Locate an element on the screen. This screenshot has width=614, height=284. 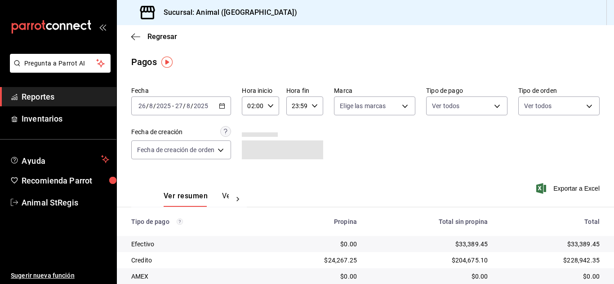
span: Fecha de creación de orden is located at coordinates (176, 150).